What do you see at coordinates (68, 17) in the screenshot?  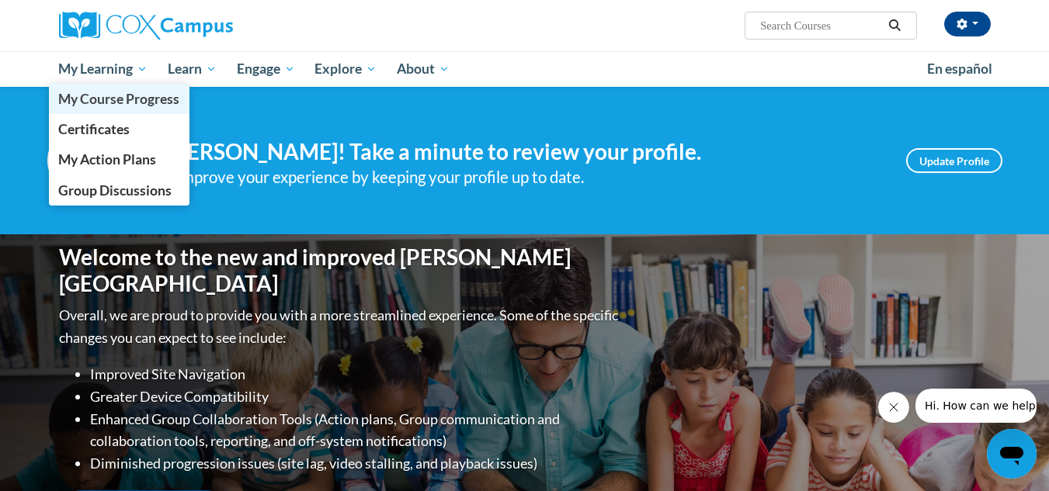 I see `span: Hi. How can we help?` at bounding box center [68, 17].